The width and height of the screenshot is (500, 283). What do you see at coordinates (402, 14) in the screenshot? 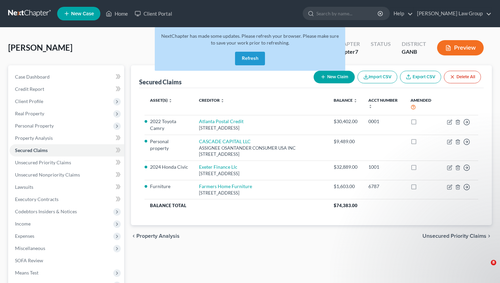
I see `a: Help` at bounding box center [402, 14].